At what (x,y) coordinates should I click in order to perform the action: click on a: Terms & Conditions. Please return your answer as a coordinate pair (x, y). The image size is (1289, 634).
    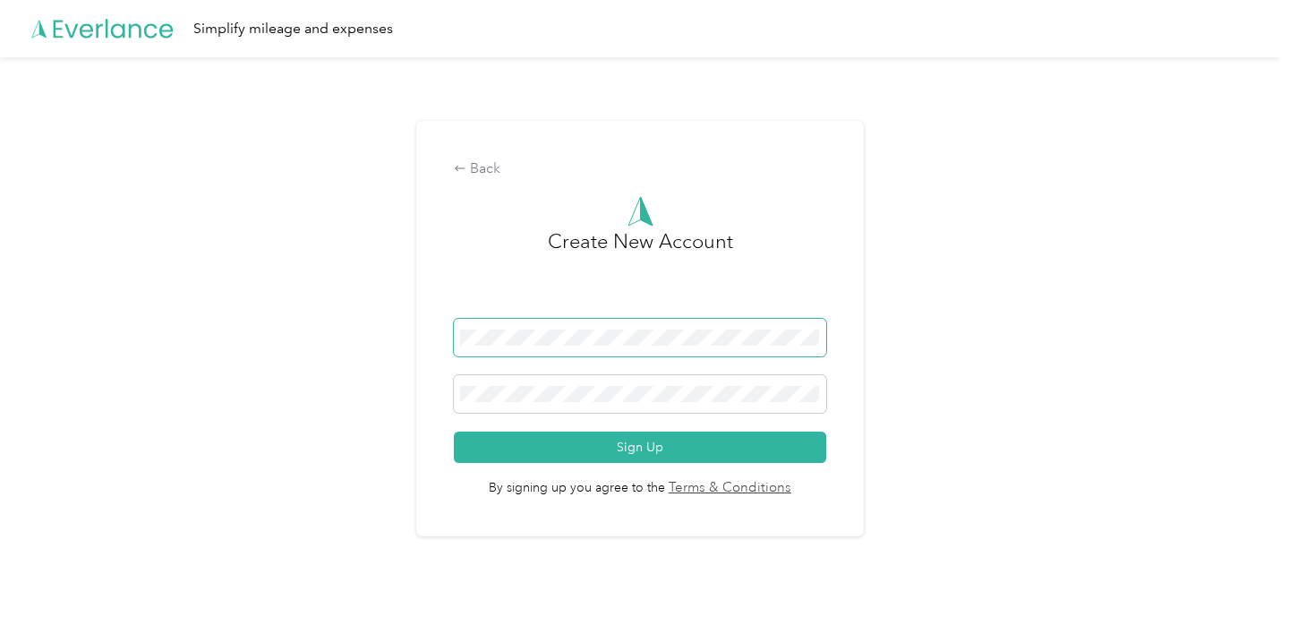
    Looking at the image, I should click on (728, 488).